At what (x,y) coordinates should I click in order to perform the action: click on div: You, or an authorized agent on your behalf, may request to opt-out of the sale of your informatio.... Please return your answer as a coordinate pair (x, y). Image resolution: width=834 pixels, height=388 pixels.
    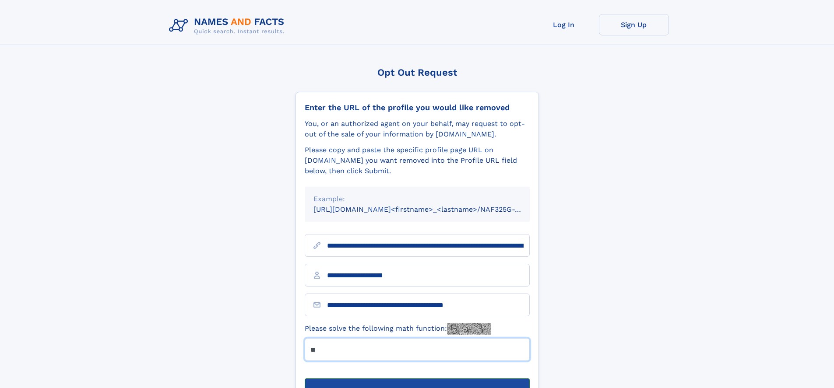
    Looking at the image, I should click on (417, 129).